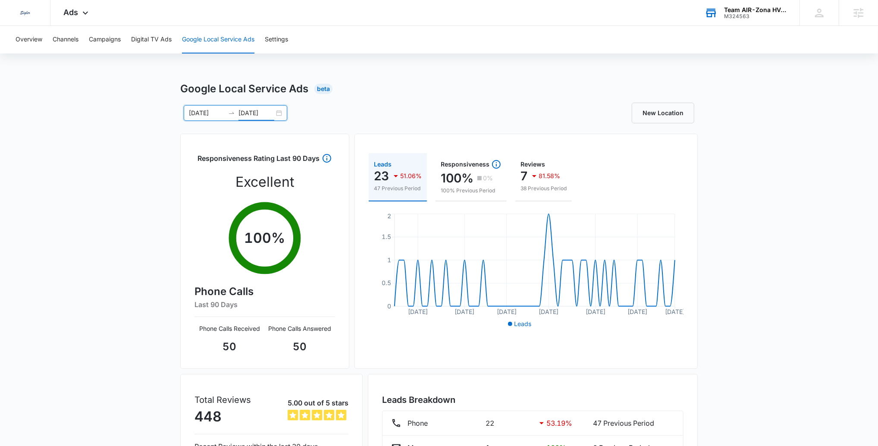 This screenshot has height=446, width=878. Describe the element at coordinates (543, 164) in the screenshot. I see `div: Reviews` at that location.